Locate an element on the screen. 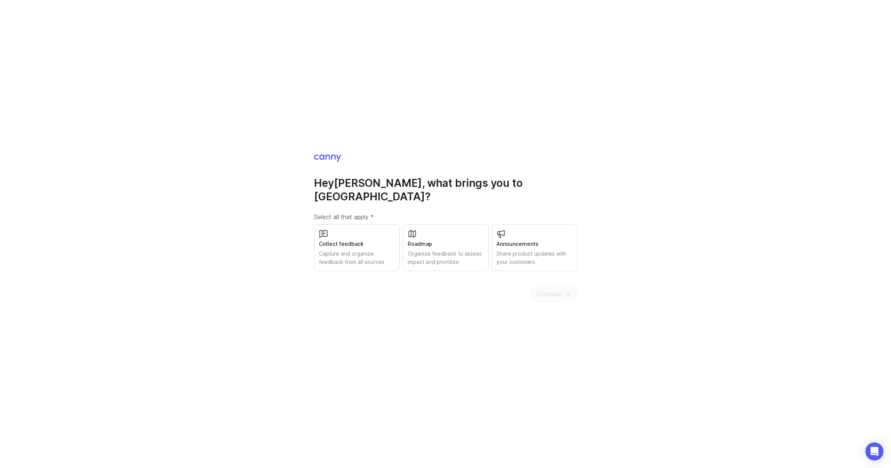 The width and height of the screenshot is (891, 468). div: Roadmap is located at coordinates (446, 244).